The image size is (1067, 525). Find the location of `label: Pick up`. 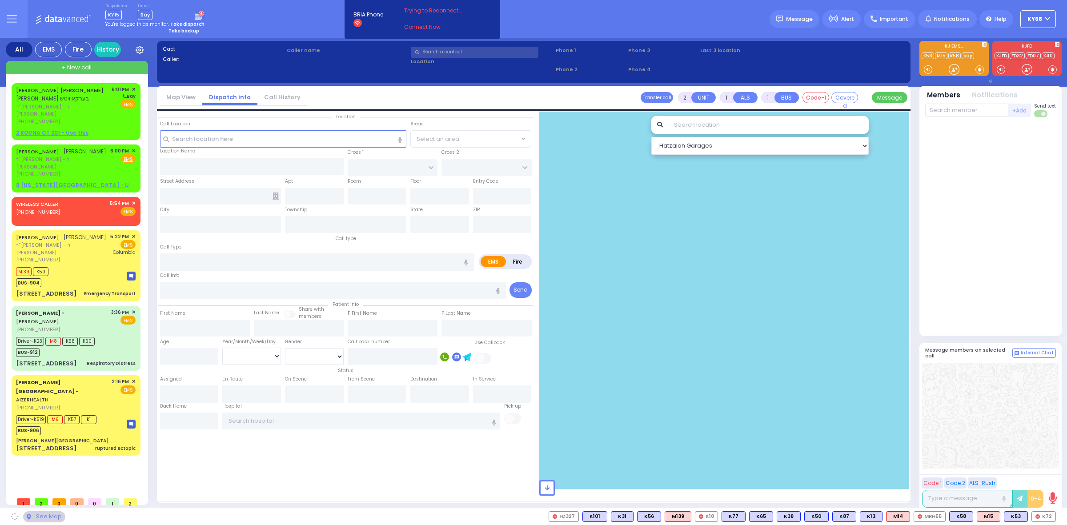

label: Pick up is located at coordinates (512, 406).